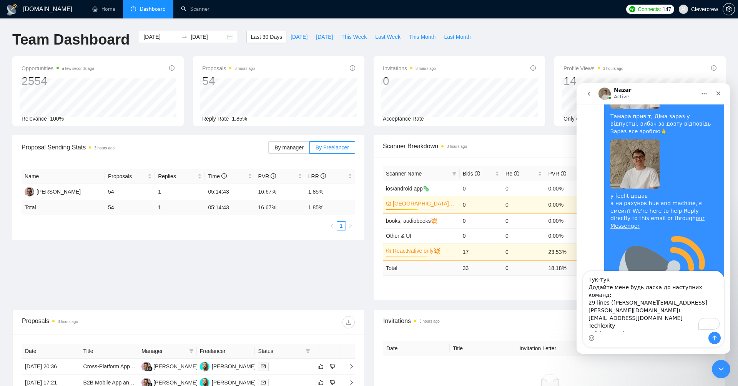  I want to click on span: 100%, so click(57, 119).